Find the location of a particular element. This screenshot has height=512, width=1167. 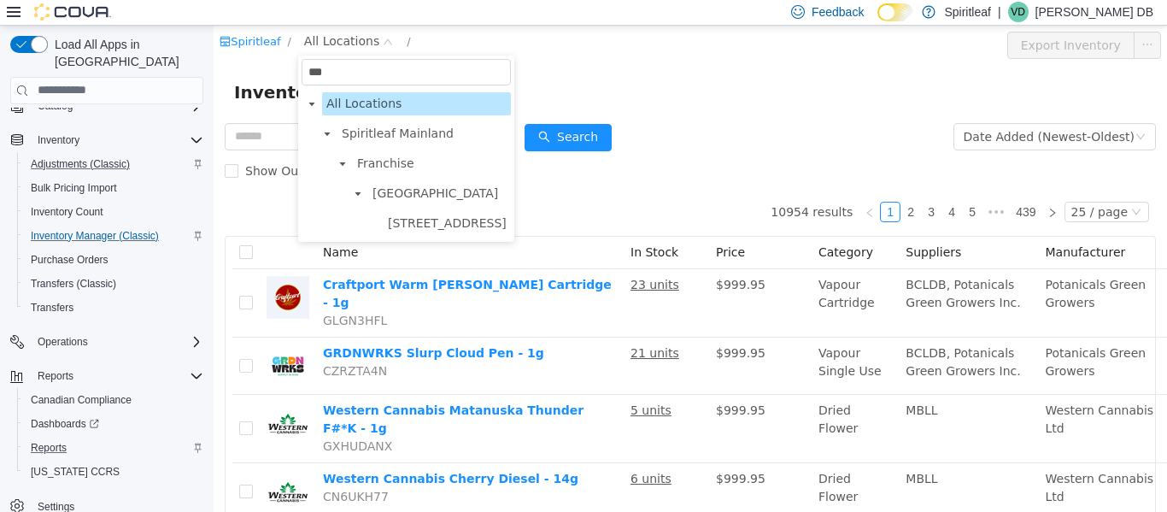

p: Spiritleaf is located at coordinates (967, 12).